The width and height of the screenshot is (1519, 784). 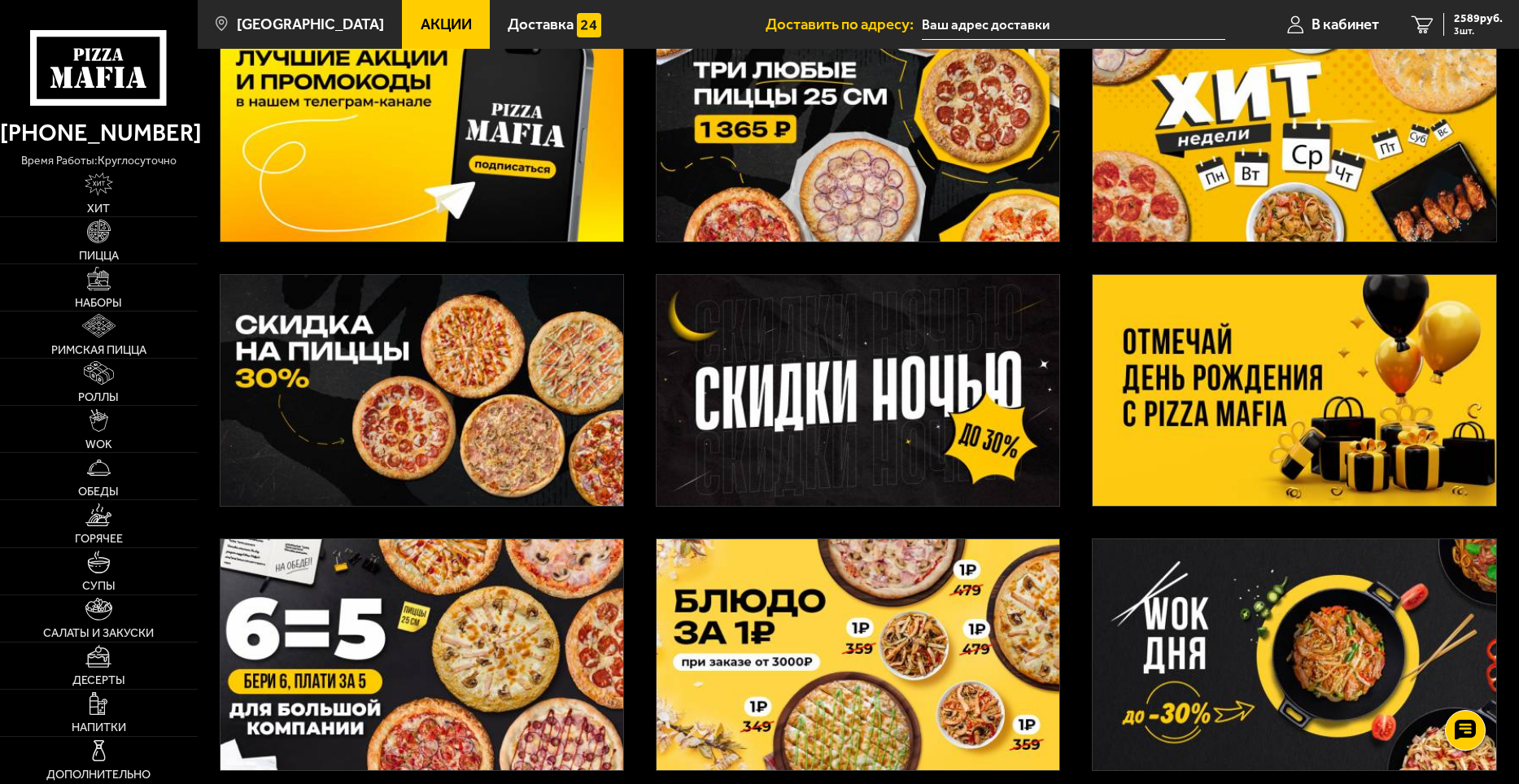 I want to click on span: Роллы, so click(x=98, y=397).